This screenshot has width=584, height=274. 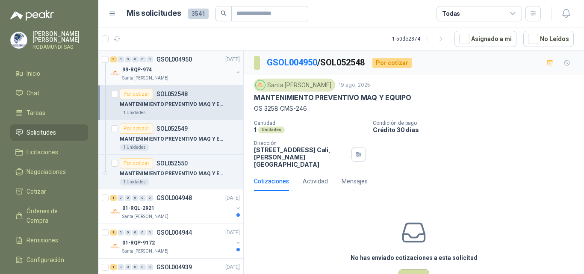 I want to click on div: Unidades, so click(x=272, y=130).